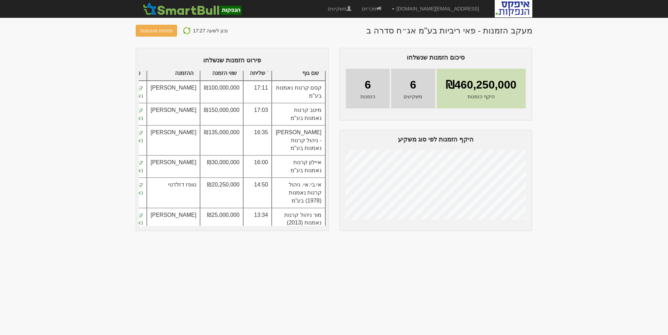 The image size is (668, 335). I want to click on td: 16:00, so click(258, 166).